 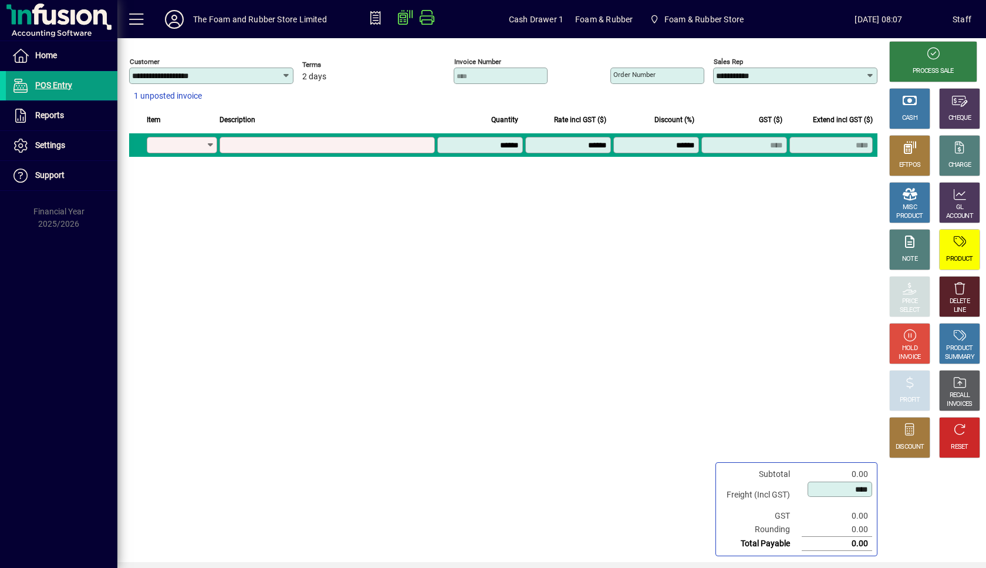 I want to click on div: SELECT, so click(x=910, y=310).